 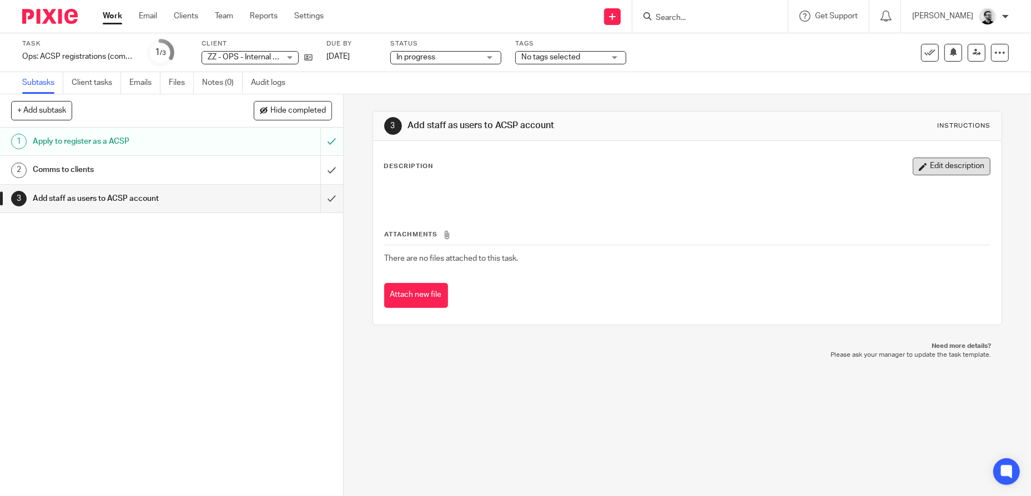 I want to click on a: Client tasks, so click(x=96, y=83).